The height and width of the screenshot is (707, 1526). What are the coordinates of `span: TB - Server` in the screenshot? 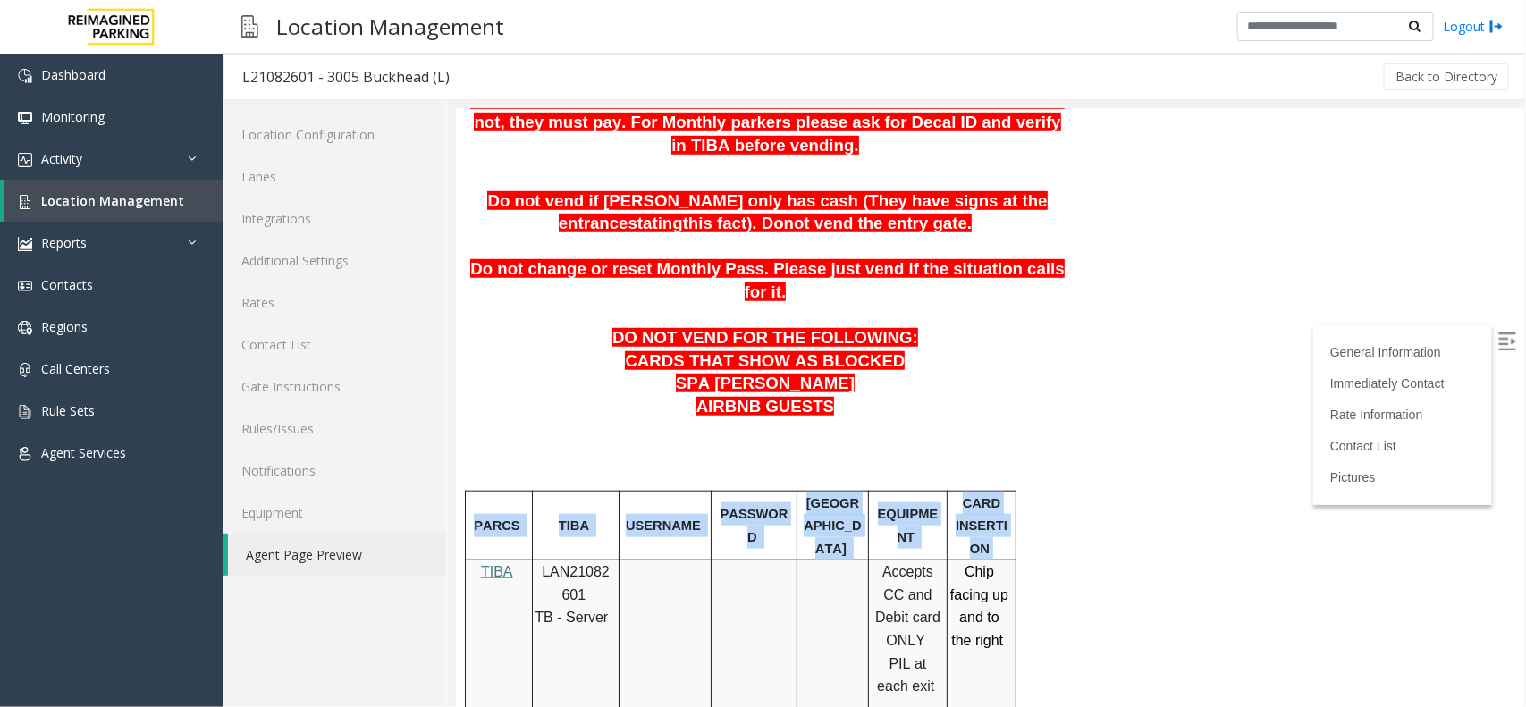 It's located at (115, 508).